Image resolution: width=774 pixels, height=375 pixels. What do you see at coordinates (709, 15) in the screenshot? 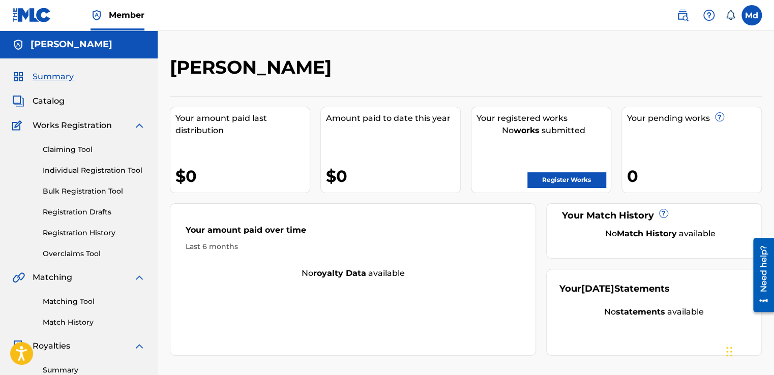
I see `div: Help` at bounding box center [709, 15].